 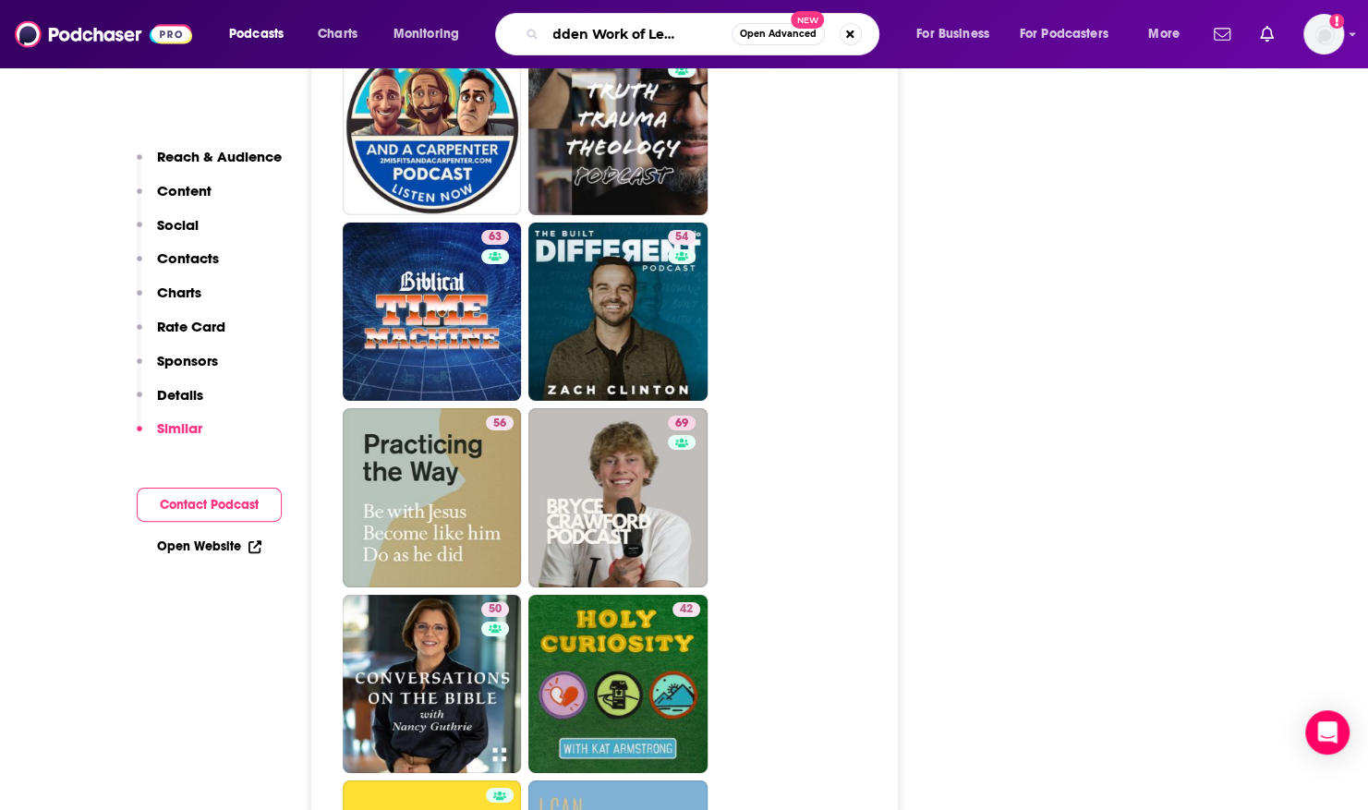 What do you see at coordinates (1327, 733) in the screenshot?
I see `div: Open Intercom Messenger` at bounding box center [1327, 733].